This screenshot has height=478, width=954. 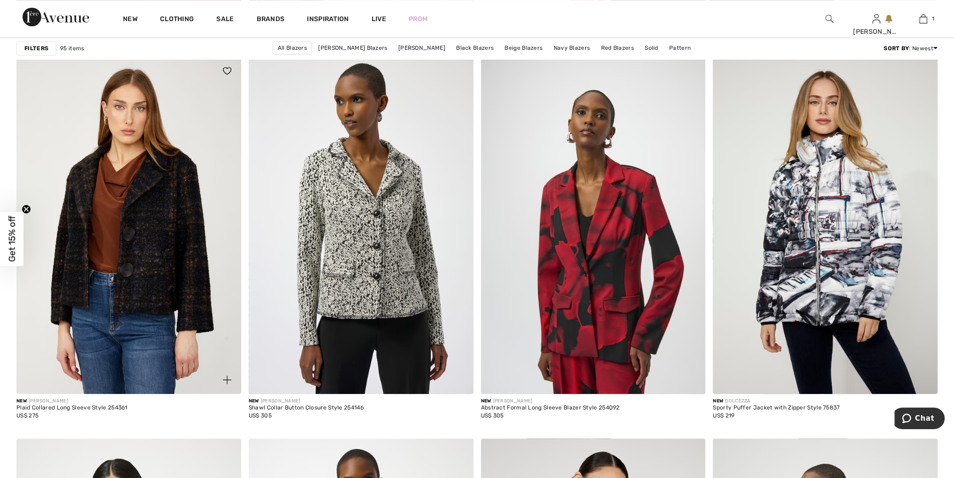 What do you see at coordinates (550, 408) in the screenshot?
I see `div: Abstract Formal Long Sleeve Blazer Style 254092` at bounding box center [550, 408].